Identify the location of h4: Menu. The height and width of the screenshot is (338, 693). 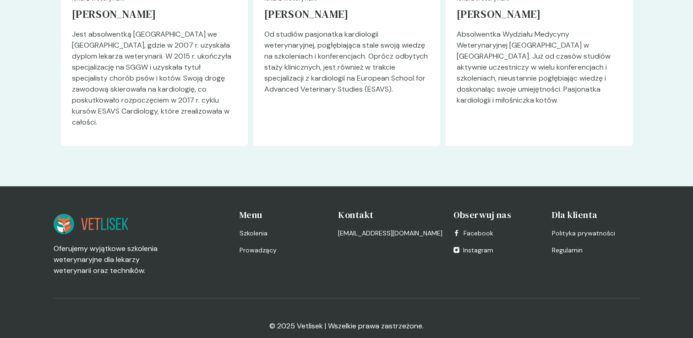
(283, 215).